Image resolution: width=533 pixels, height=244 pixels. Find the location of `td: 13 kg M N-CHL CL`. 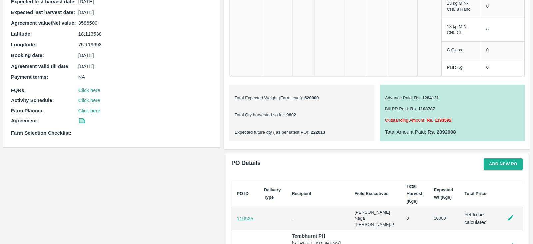

td: 13 kg M N-CHL CL is located at coordinates (461, 30).